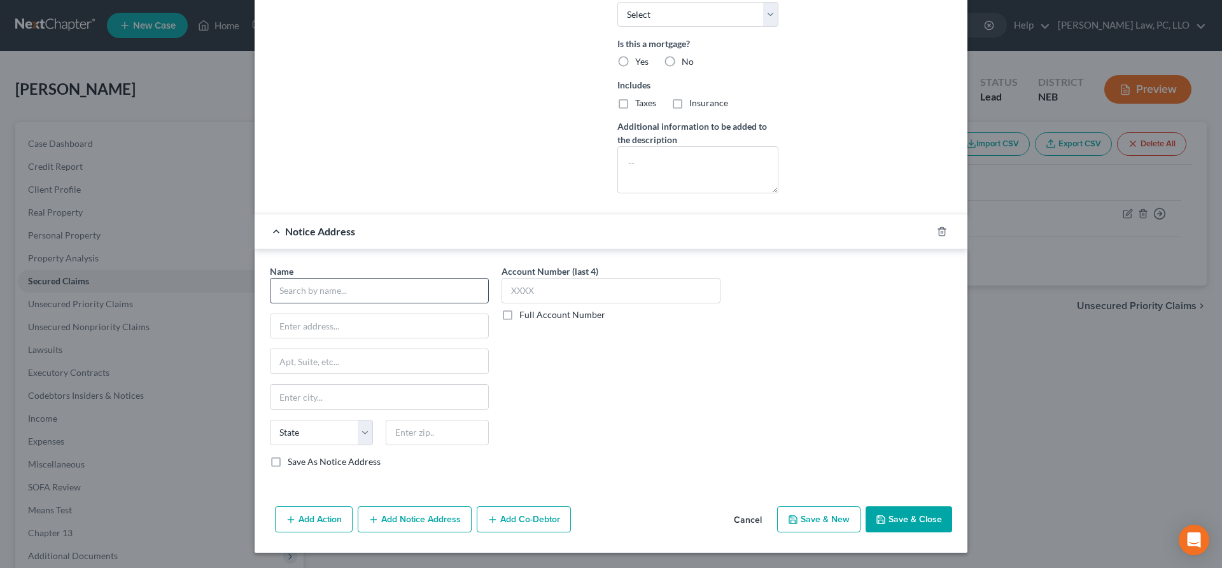  What do you see at coordinates (641, 61) in the screenshot?
I see `span: Yes` at bounding box center [641, 61].